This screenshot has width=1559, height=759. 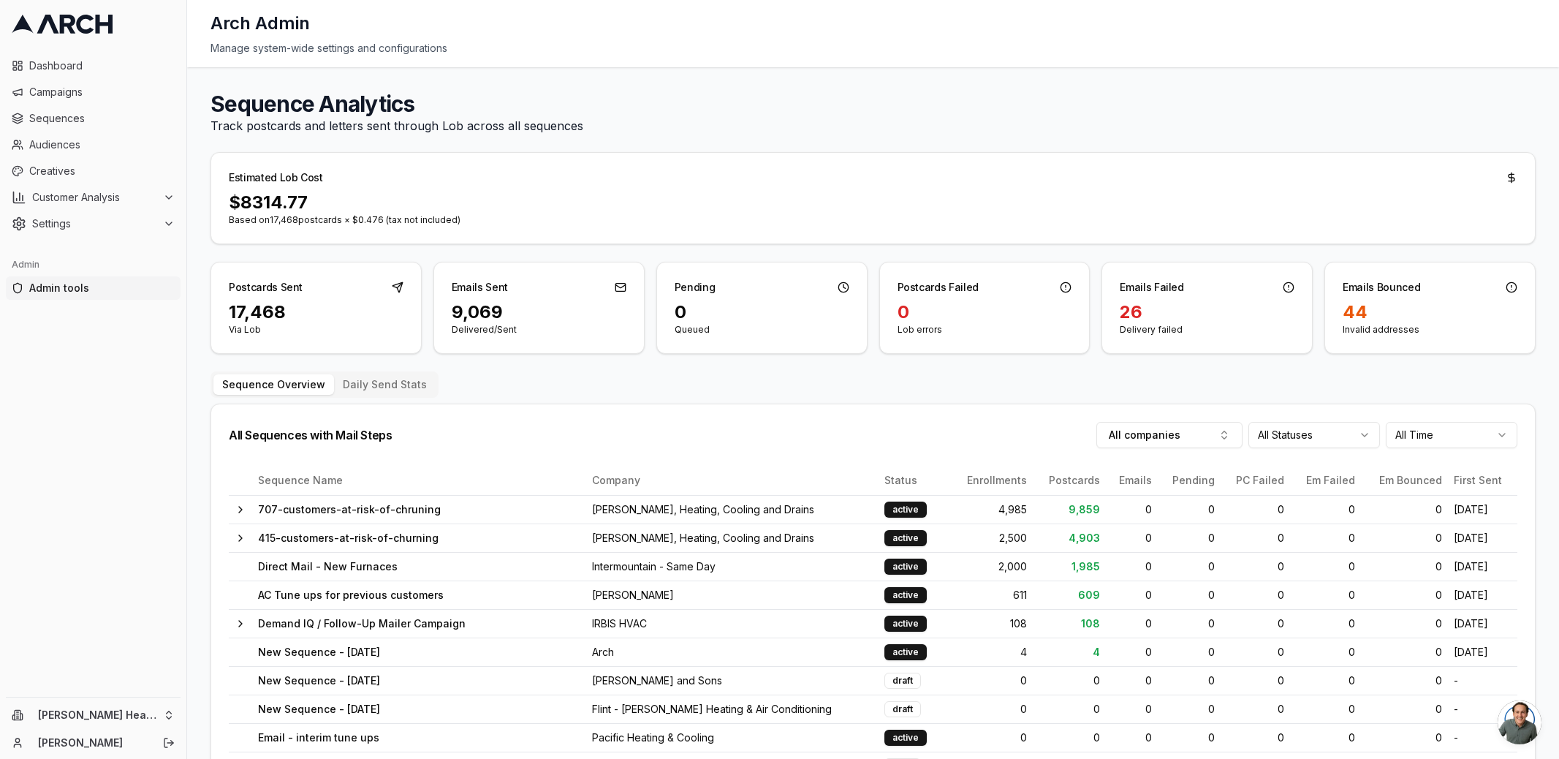 What do you see at coordinates (903, 681) in the screenshot?
I see `div: draft` at bounding box center [903, 681].